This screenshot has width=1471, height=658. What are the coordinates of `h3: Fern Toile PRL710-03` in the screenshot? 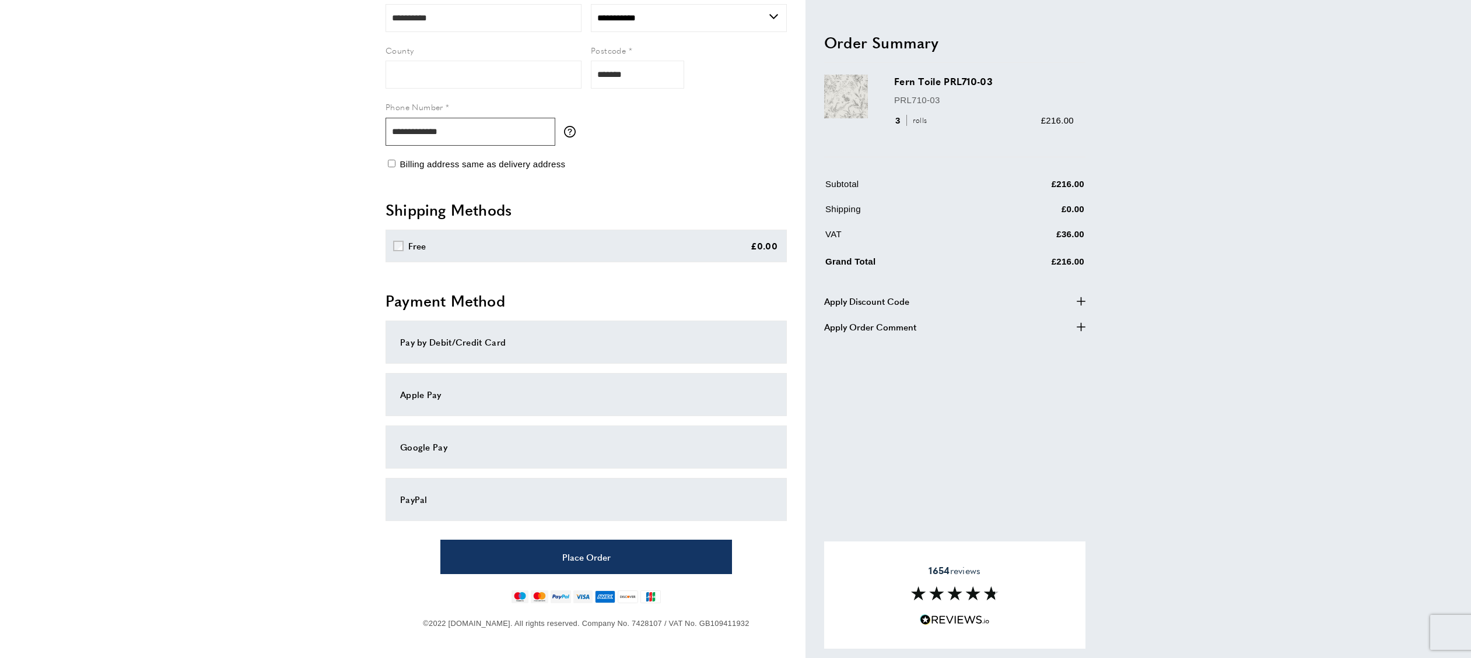 It's located at (984, 81).